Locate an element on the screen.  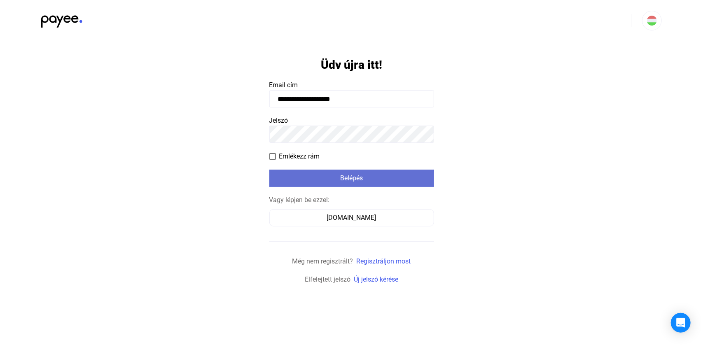
span: Email cím is located at coordinates (284, 85).